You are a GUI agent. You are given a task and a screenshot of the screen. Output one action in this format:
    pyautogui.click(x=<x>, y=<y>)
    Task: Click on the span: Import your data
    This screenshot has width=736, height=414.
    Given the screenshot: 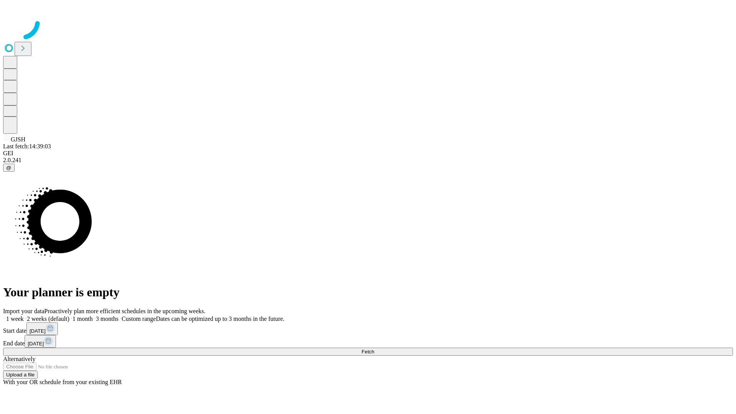 What is the action you would take?
    pyautogui.click(x=24, y=311)
    